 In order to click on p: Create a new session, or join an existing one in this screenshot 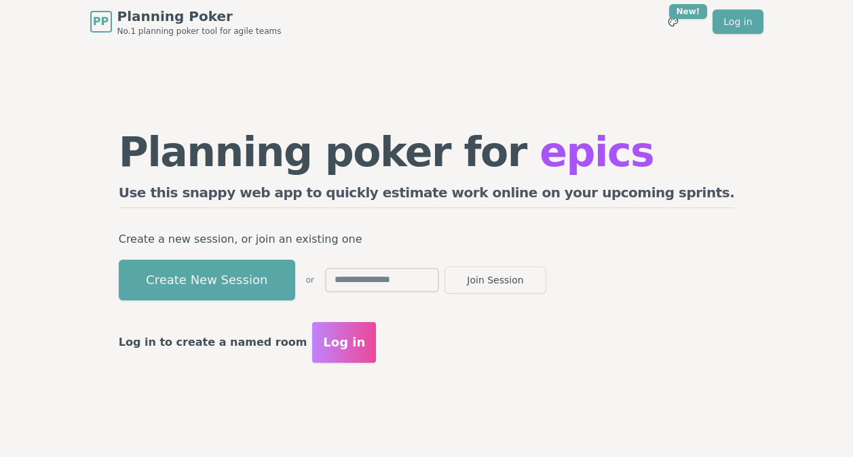, I will do `click(427, 240)`.